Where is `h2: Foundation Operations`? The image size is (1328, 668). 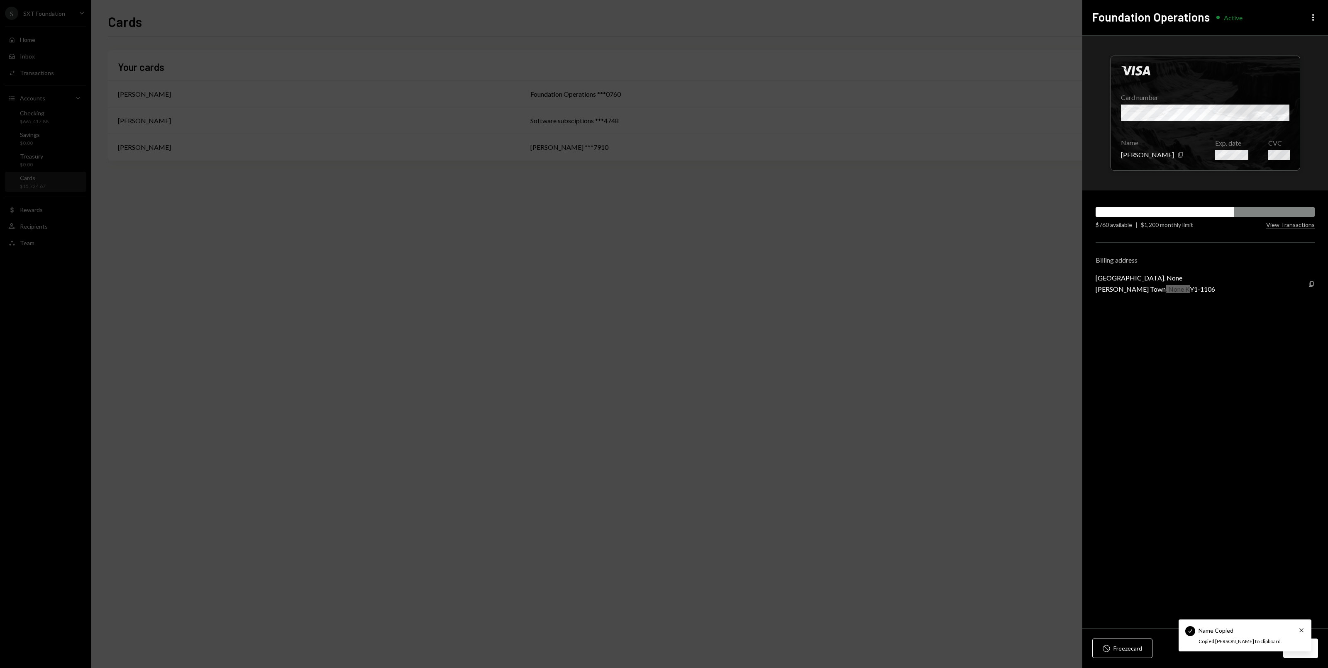 h2: Foundation Operations is located at coordinates (1151, 17).